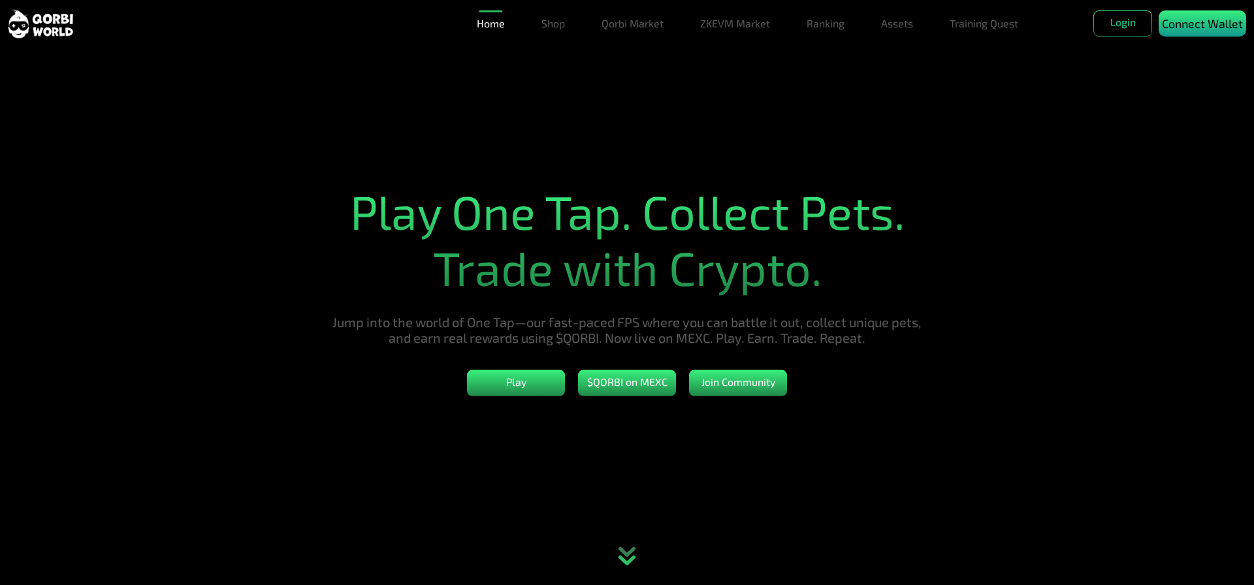  What do you see at coordinates (1123, 24) in the screenshot?
I see `button: Login` at bounding box center [1123, 24].